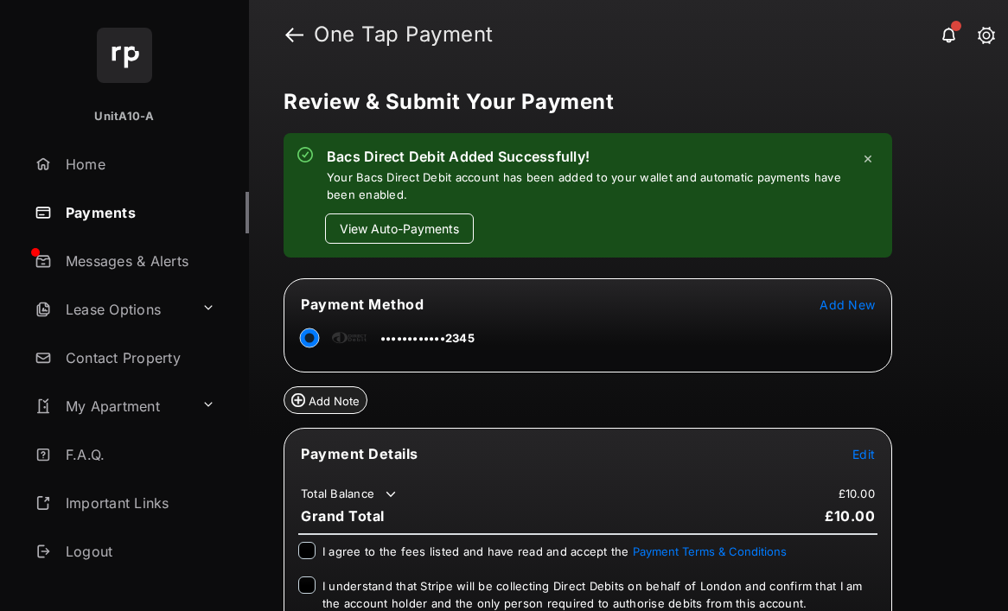 The width and height of the screenshot is (1008, 611). I want to click on span: Grand Total, so click(342, 516).